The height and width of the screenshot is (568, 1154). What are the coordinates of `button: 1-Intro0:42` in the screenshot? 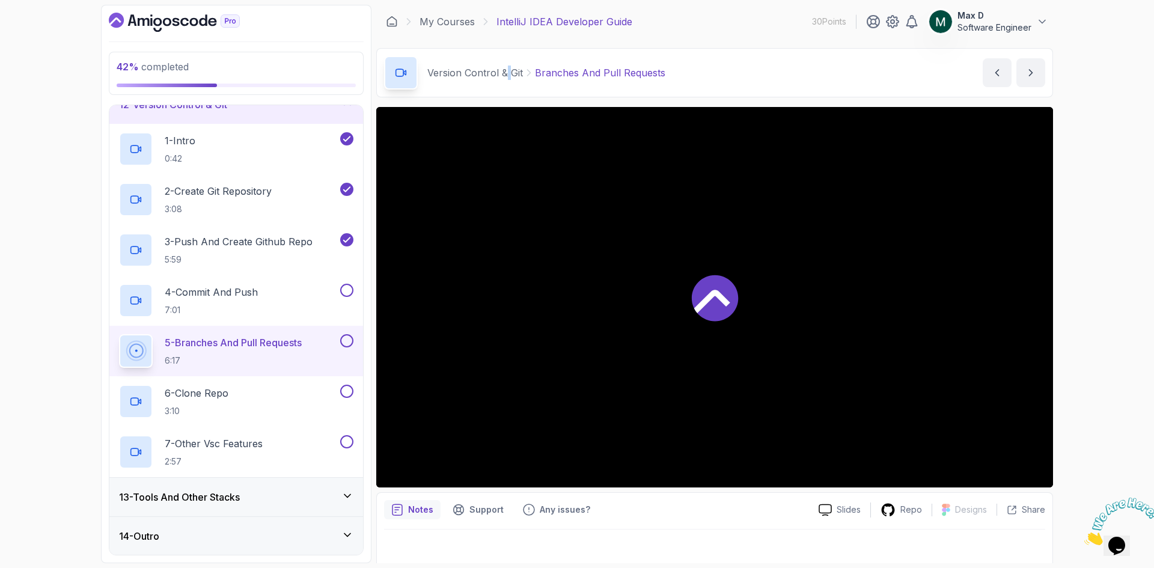 It's located at (236, 149).